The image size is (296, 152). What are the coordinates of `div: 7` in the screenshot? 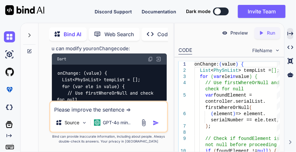 It's located at (182, 126).